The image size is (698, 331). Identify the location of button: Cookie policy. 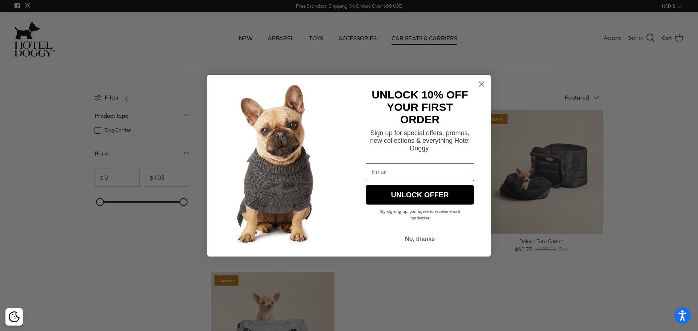
(14, 317).